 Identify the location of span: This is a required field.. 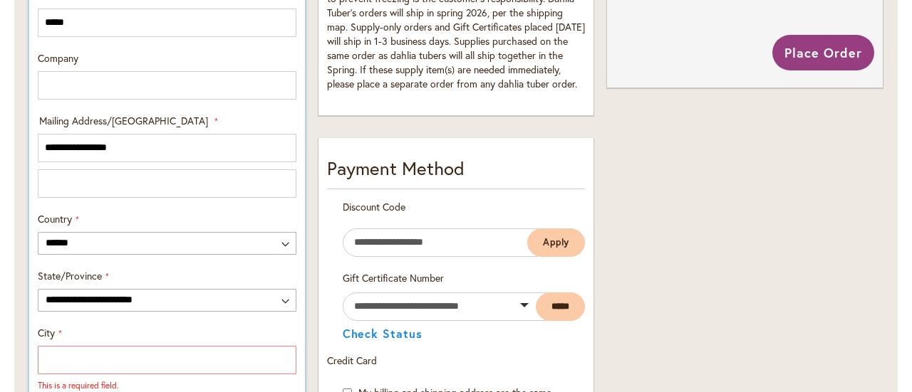
(78, 385).